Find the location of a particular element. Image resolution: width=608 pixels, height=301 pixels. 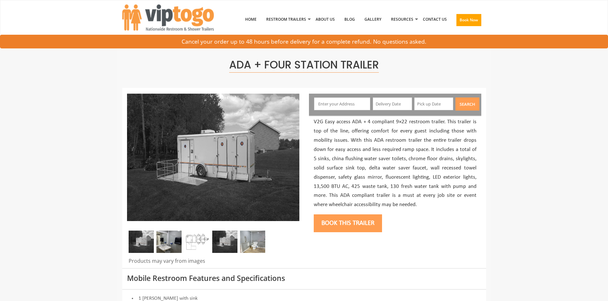

img: VIPTOGO is located at coordinates (168, 18).